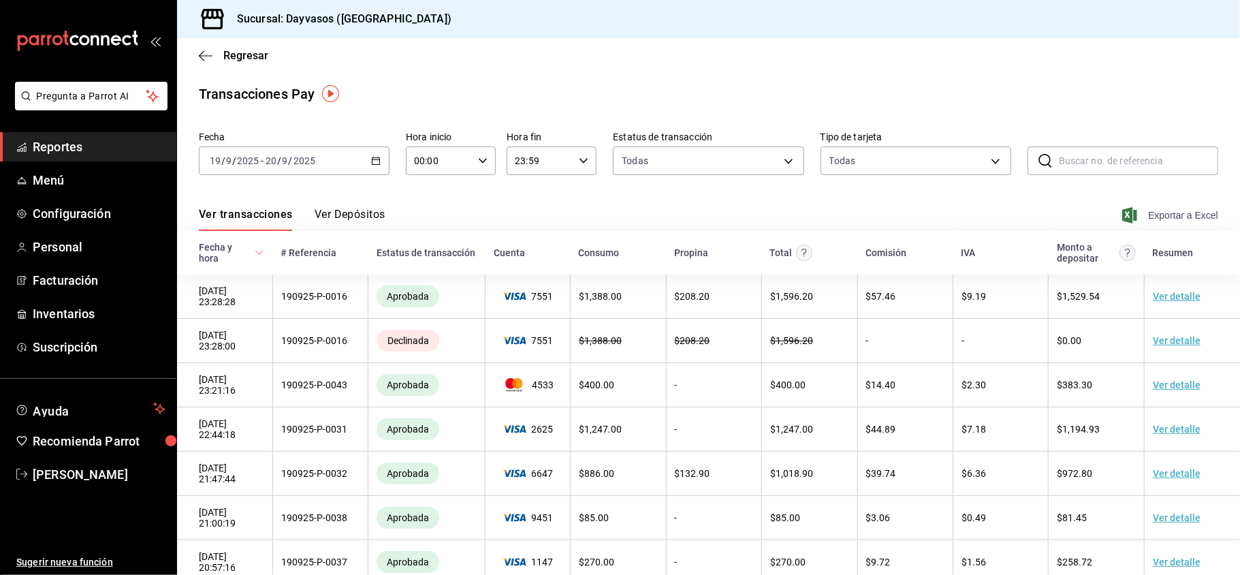 The image size is (1240, 575). What do you see at coordinates (528, 429) in the screenshot?
I see `span: 2625` at bounding box center [528, 429].